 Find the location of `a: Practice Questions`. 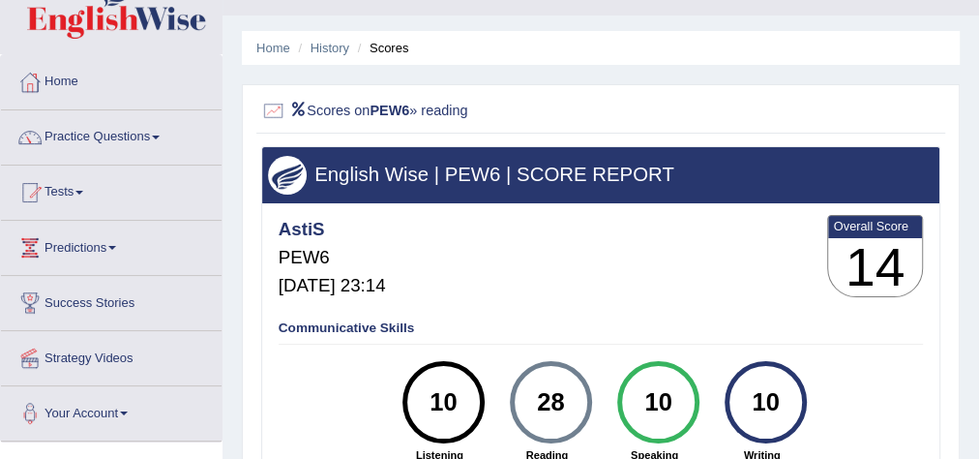

a: Practice Questions is located at coordinates (111, 134).